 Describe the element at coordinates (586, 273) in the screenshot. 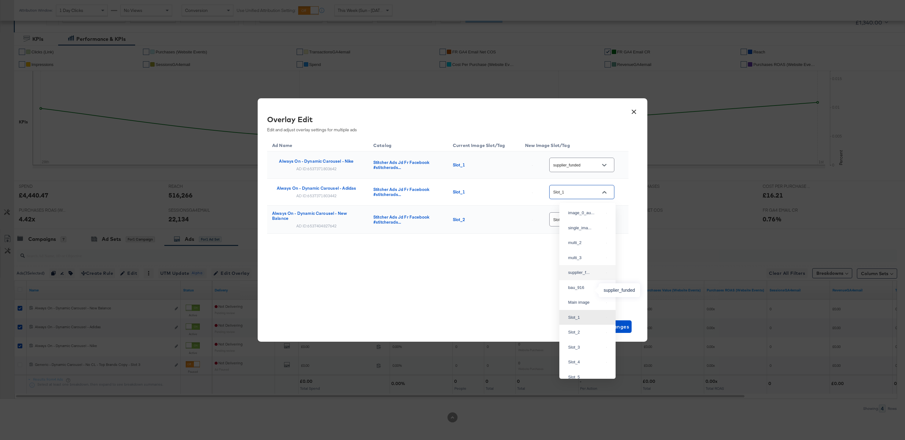

I see `div: supplier_f...` at that location.